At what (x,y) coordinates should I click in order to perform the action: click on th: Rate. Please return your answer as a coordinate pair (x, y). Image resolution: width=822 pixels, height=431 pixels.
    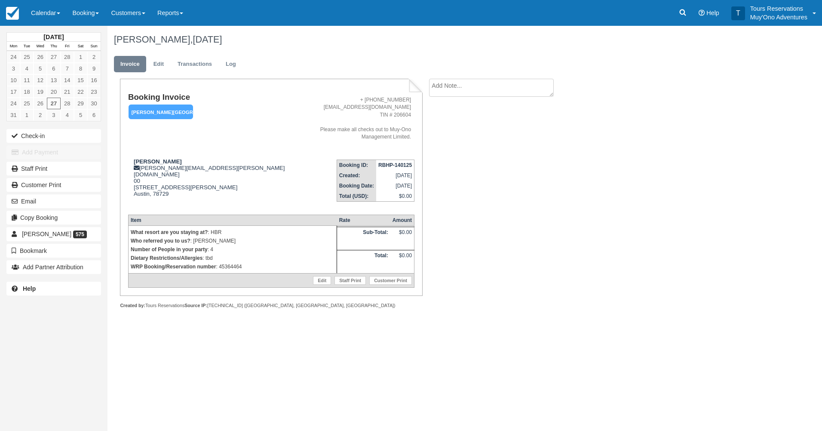
    Looking at the image, I should click on (364, 220).